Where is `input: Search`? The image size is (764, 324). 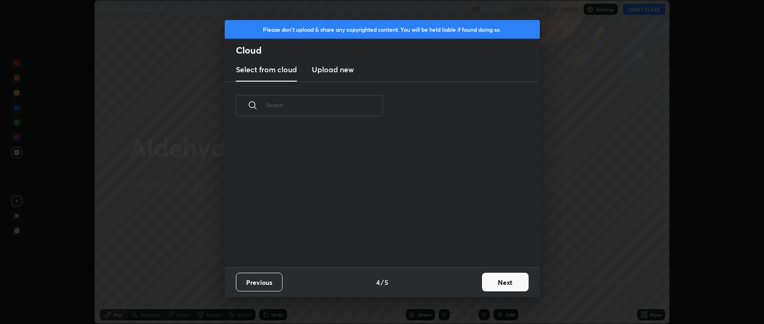
input: Search is located at coordinates (325, 105).